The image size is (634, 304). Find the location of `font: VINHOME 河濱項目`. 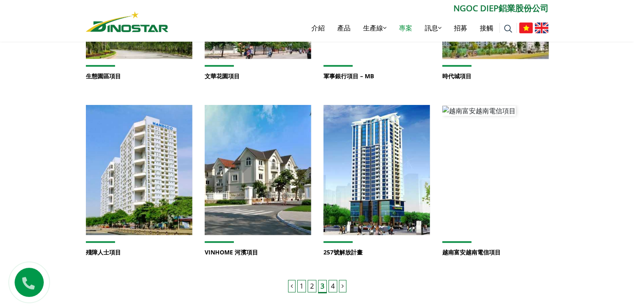

font: VINHOME 河濱項目 is located at coordinates (231, 252).